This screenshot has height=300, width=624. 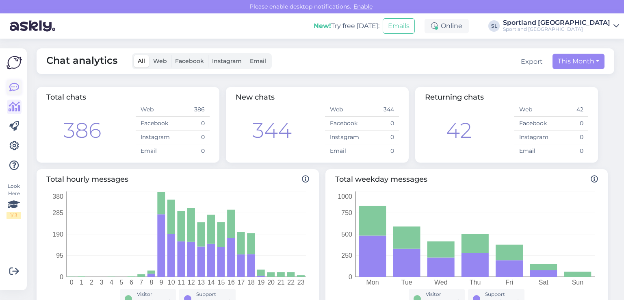 I want to click on tspan: Fri, so click(x=509, y=282).